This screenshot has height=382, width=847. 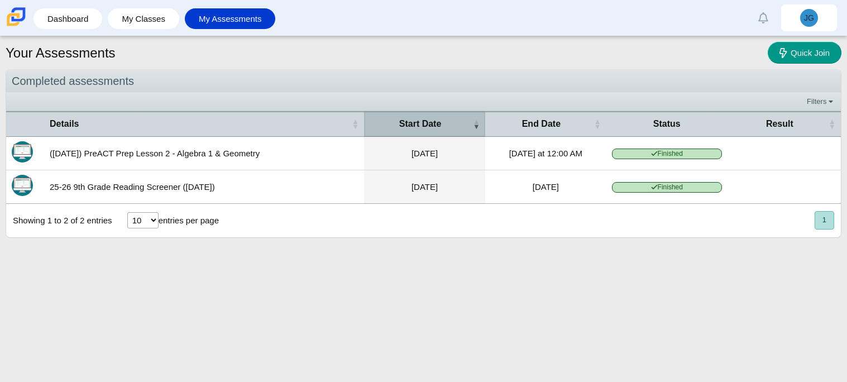 What do you see at coordinates (667, 124) in the screenshot?
I see `span: Status` at bounding box center [667, 124].